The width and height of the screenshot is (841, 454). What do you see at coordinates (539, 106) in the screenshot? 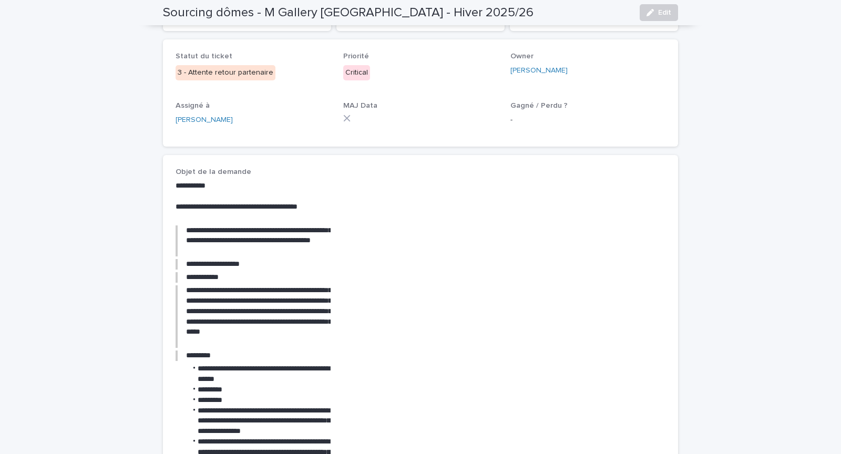
I see `span: Gagné / Perdu ?` at bounding box center [539, 106].